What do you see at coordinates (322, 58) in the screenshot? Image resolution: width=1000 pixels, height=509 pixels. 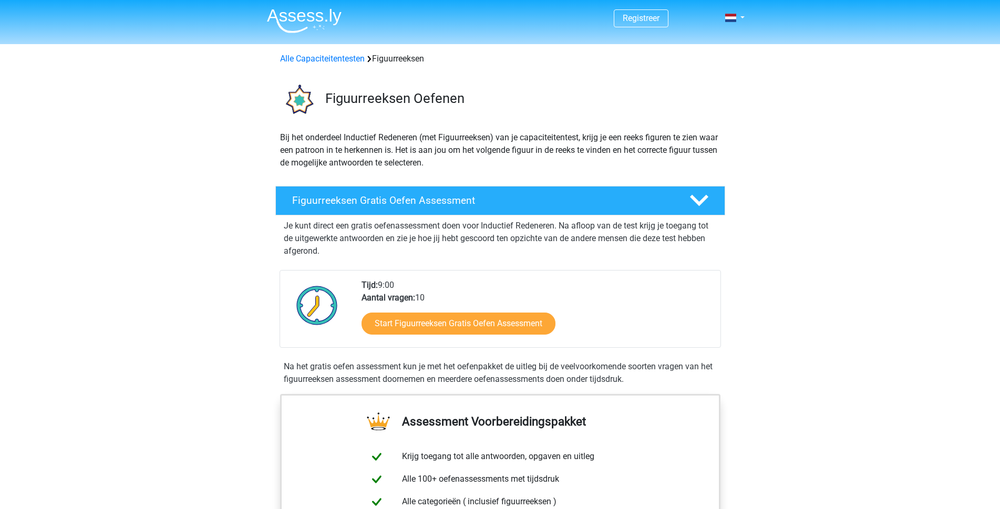 I see `a: Alle Capaciteitentesten` at bounding box center [322, 58].